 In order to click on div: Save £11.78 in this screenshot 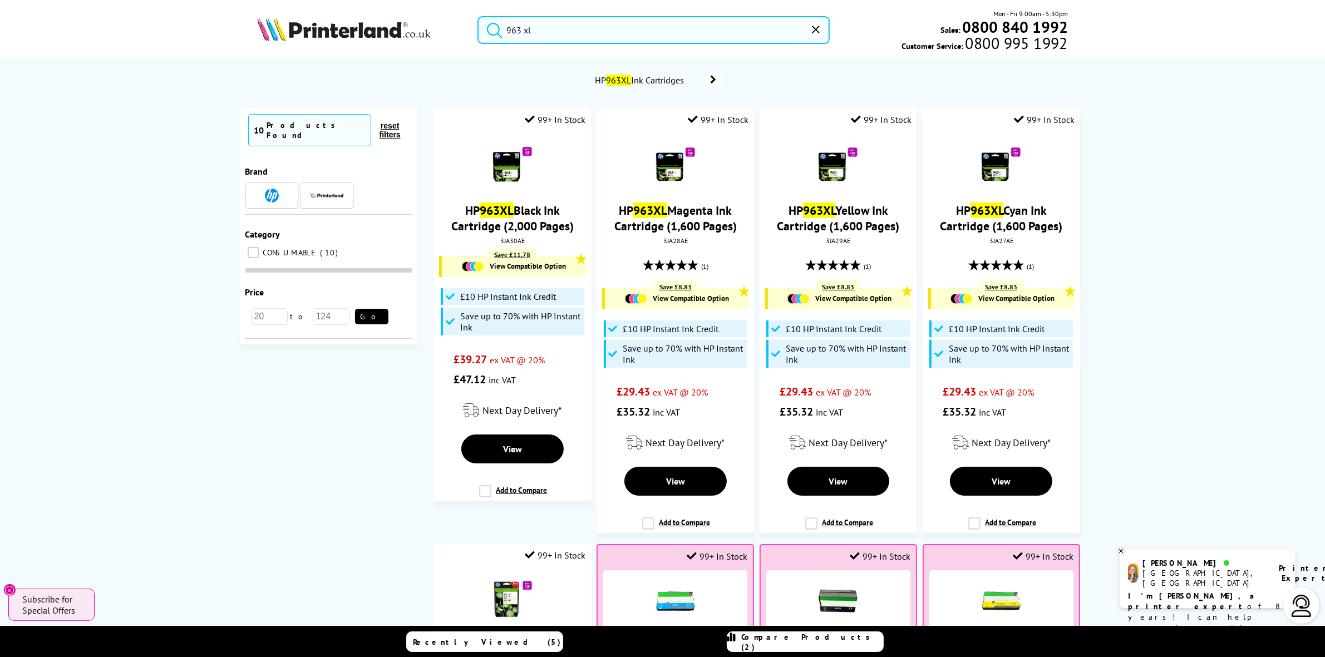, I will do `click(512, 254)`.